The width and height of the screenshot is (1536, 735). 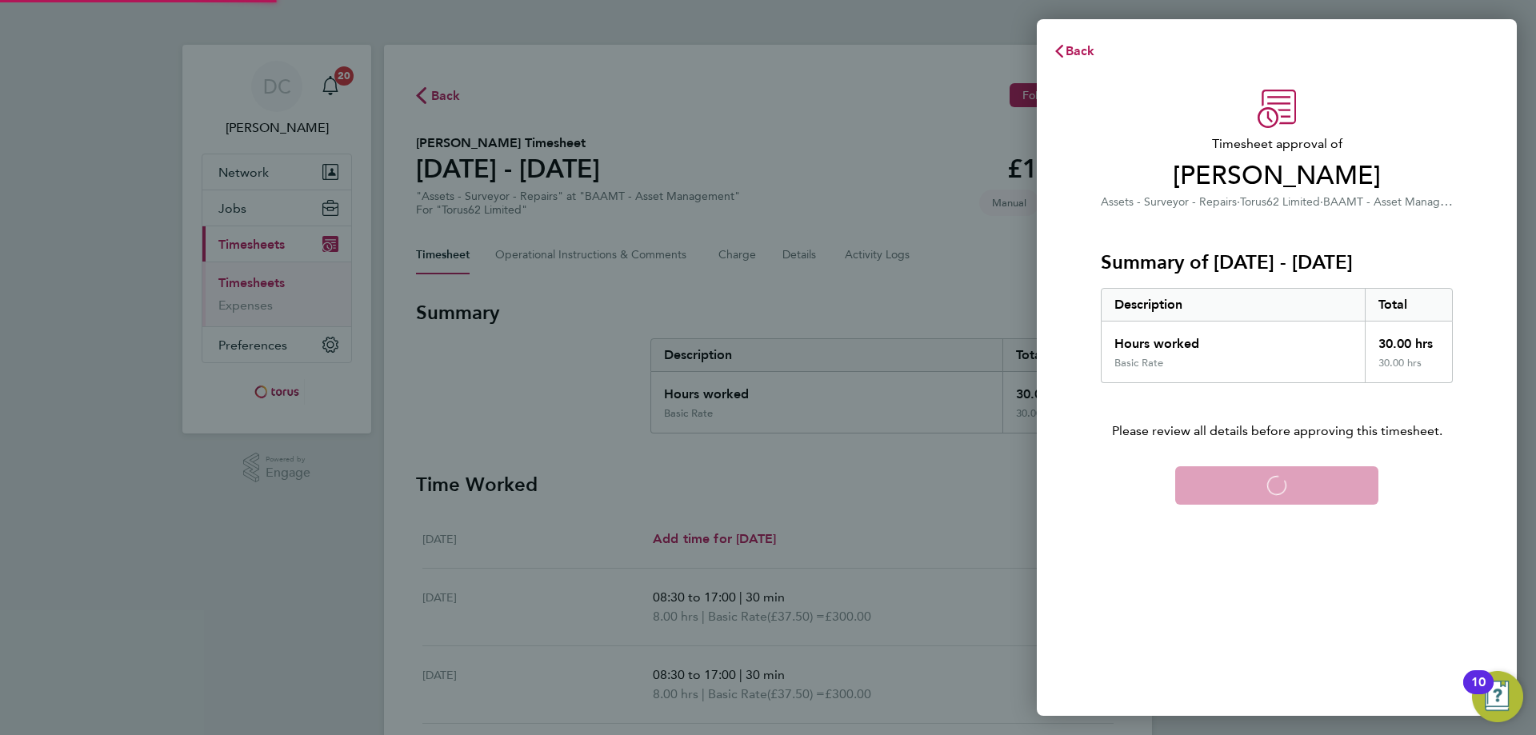 I want to click on div: Total, so click(x=1409, y=305).